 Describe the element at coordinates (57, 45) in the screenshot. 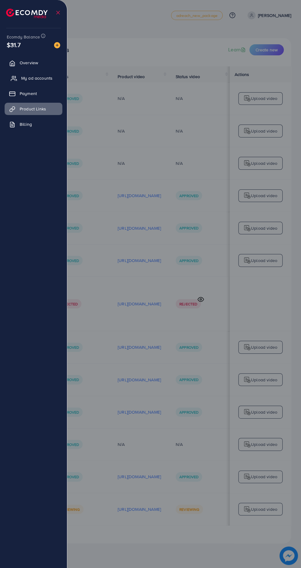

I see `img: image` at that location.